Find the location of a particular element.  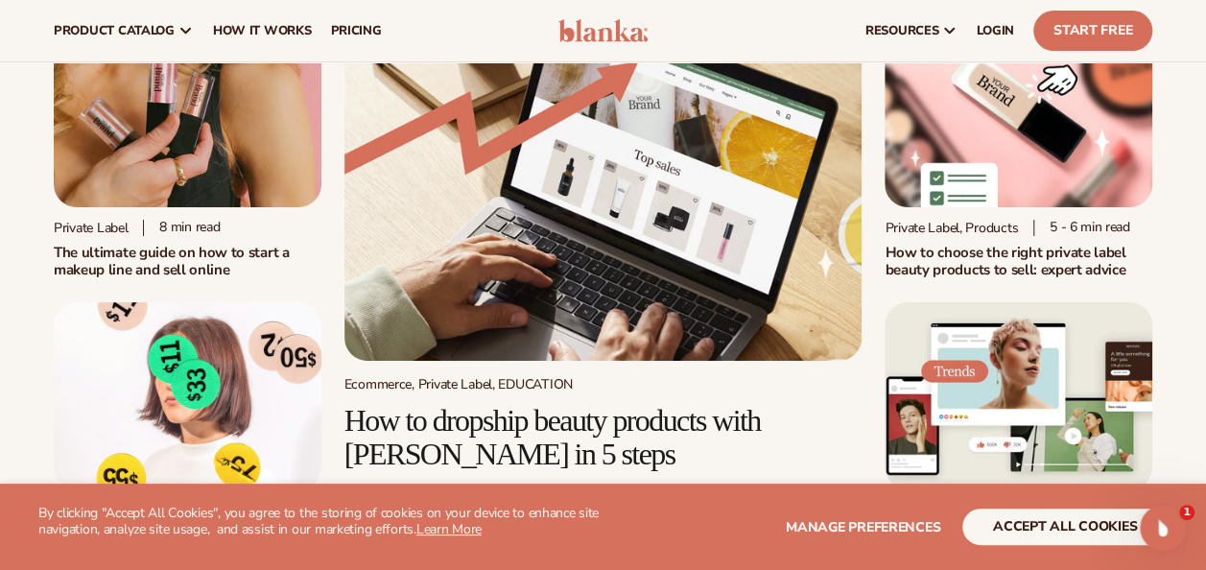

a: Profitability of private label company Ecommerce, Private Label 7 min readDo private label beauty... is located at coordinates (187, 432).